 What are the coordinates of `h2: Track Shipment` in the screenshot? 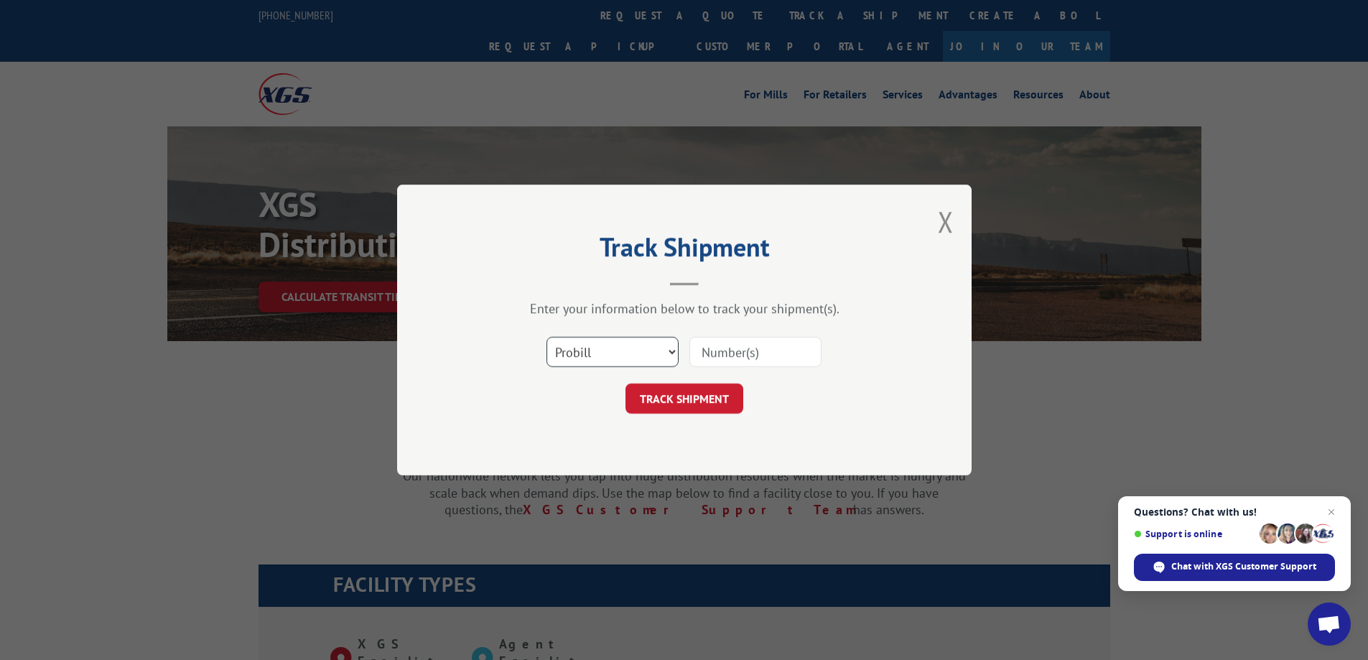 It's located at (684, 251).